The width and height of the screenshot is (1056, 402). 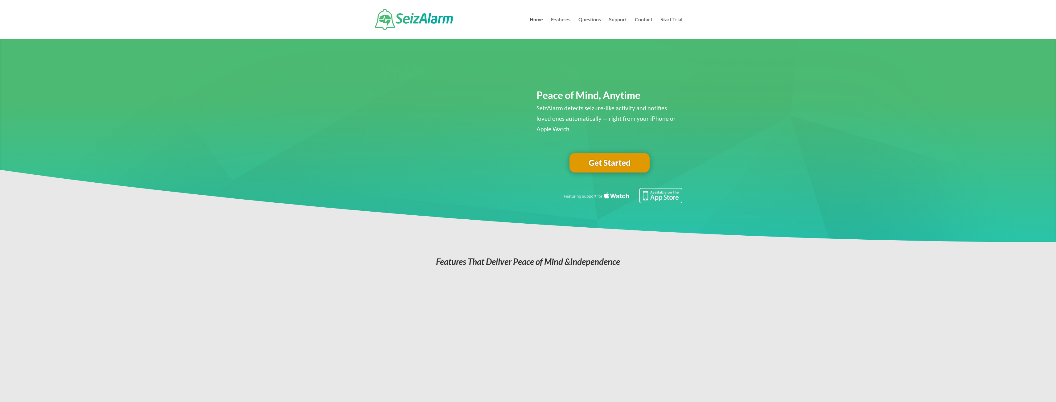 What do you see at coordinates (536, 28) in the screenshot?
I see `a: Home` at bounding box center [536, 28].